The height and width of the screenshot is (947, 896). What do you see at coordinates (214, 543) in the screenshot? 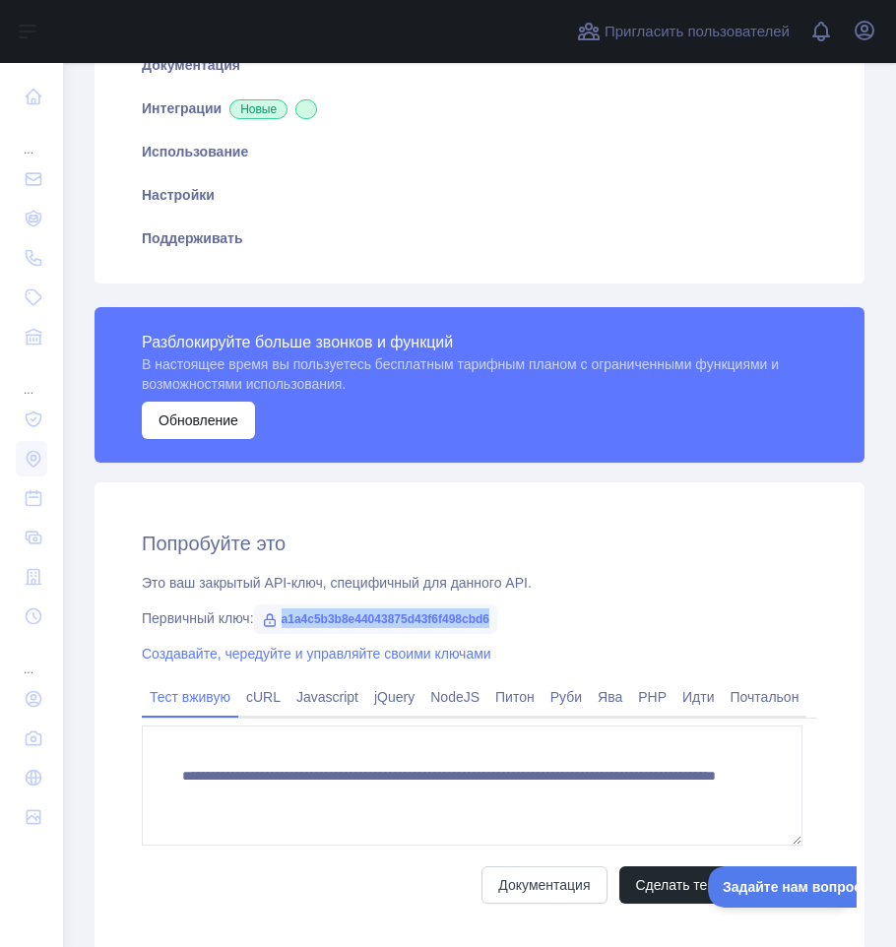
I see `font: Попробуйте это` at bounding box center [214, 543].